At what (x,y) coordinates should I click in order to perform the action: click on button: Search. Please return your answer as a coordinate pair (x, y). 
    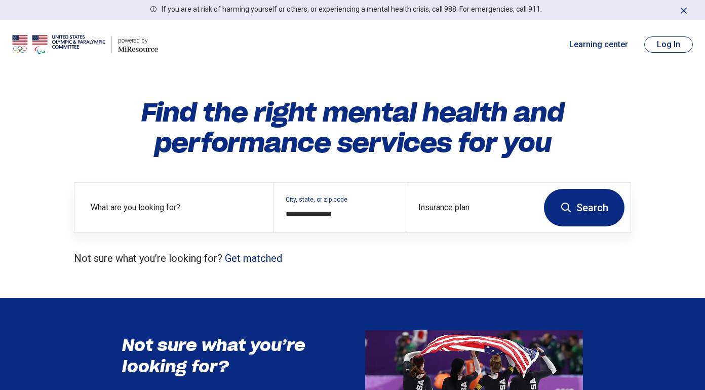
    Looking at the image, I should click on (584, 208).